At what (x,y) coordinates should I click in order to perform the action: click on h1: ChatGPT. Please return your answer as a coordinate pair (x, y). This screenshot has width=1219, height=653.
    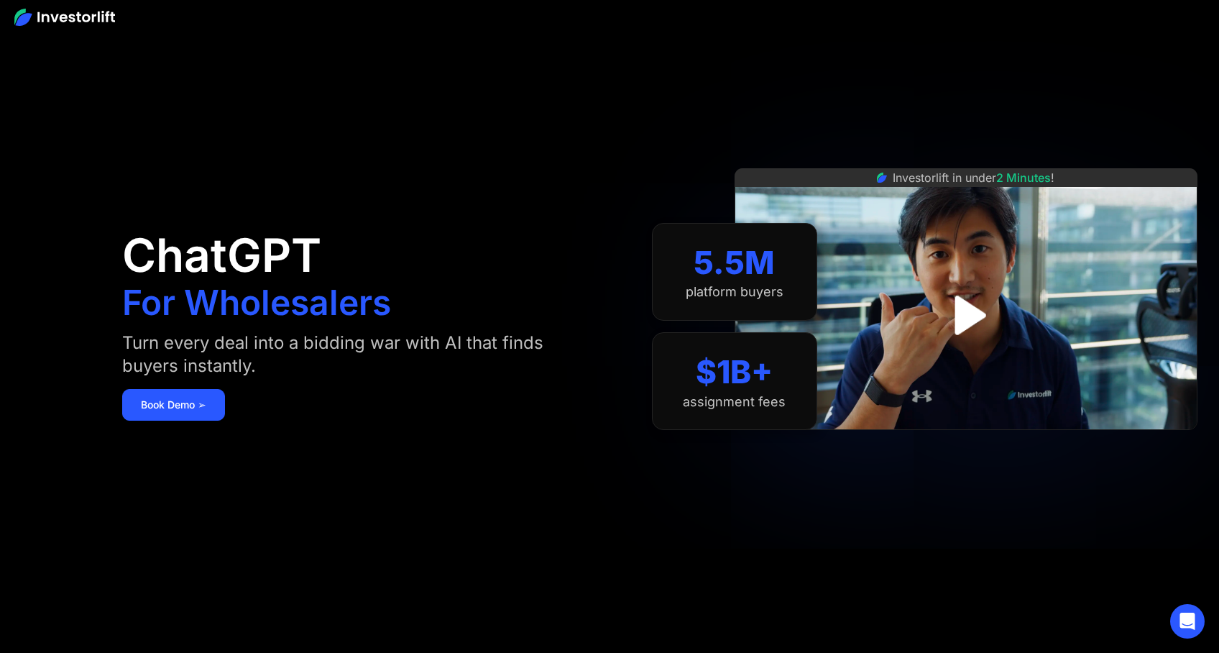
    Looking at the image, I should click on (221, 255).